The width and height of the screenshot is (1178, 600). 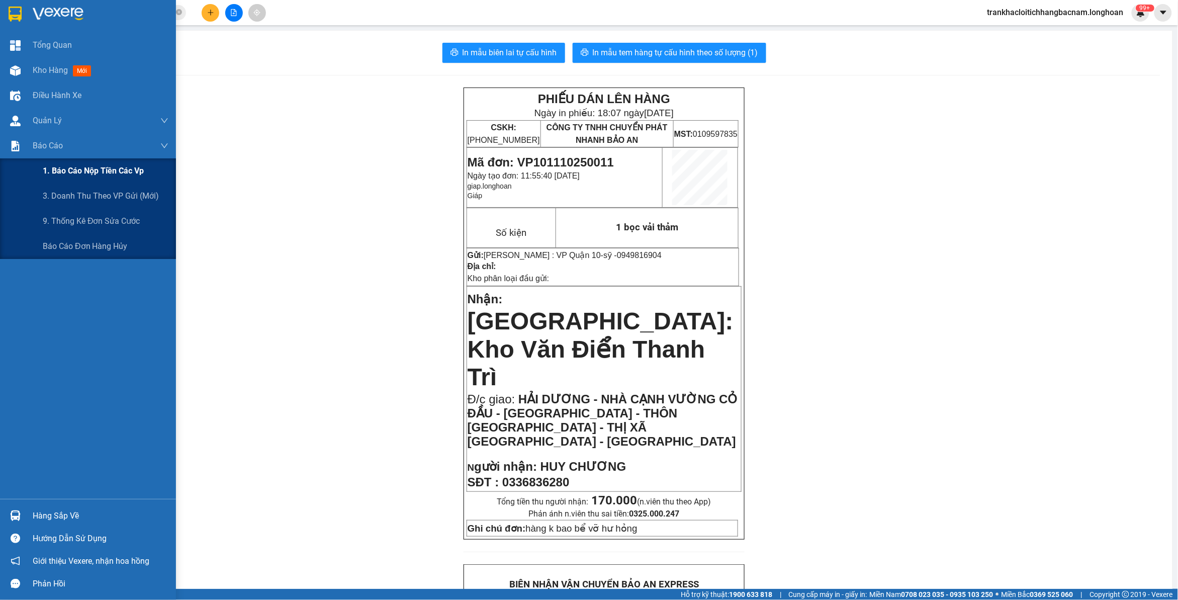 What do you see at coordinates (675, 52) in the screenshot?
I see `span: In mẫu tem hàng tự cấu hình theo số lượng (1)` at bounding box center [675, 52].